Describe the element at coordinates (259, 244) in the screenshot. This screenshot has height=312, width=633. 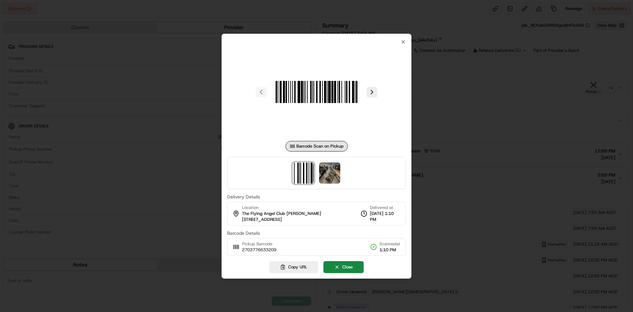
I see `span: Pickup Barcode` at that location.